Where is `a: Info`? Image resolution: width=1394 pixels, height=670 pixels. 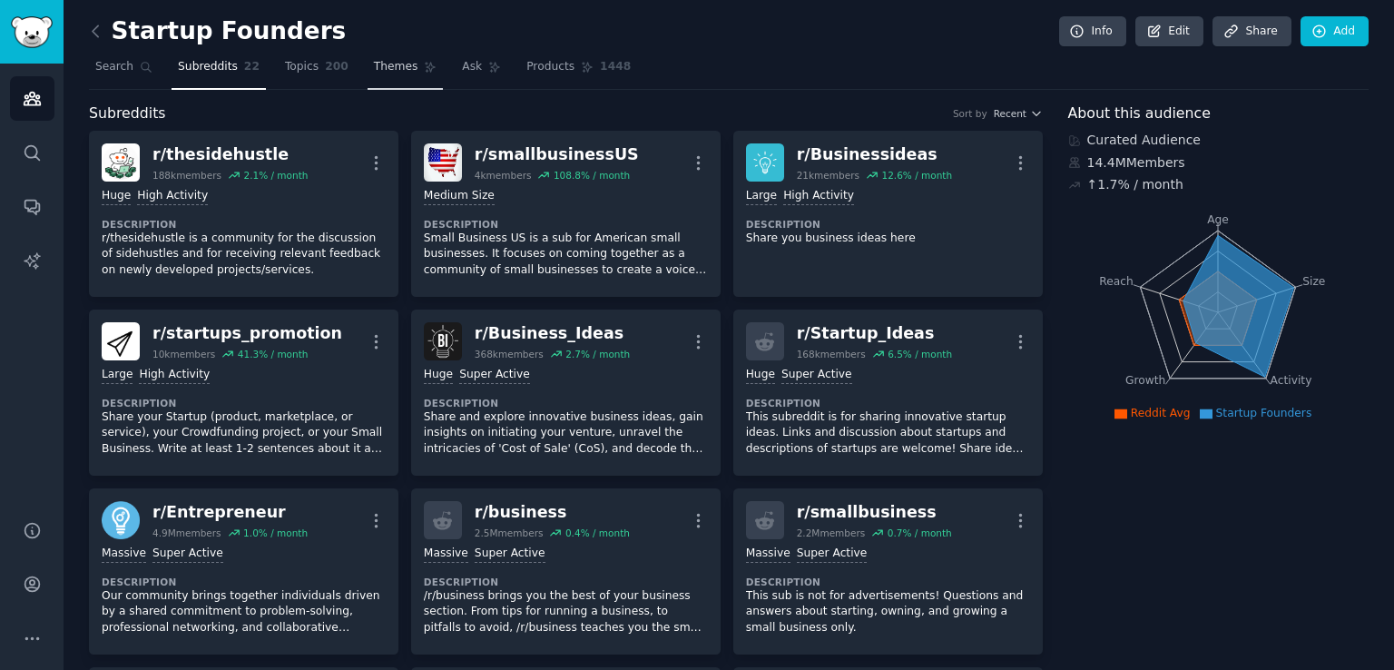
a: Info is located at coordinates (1093, 32).